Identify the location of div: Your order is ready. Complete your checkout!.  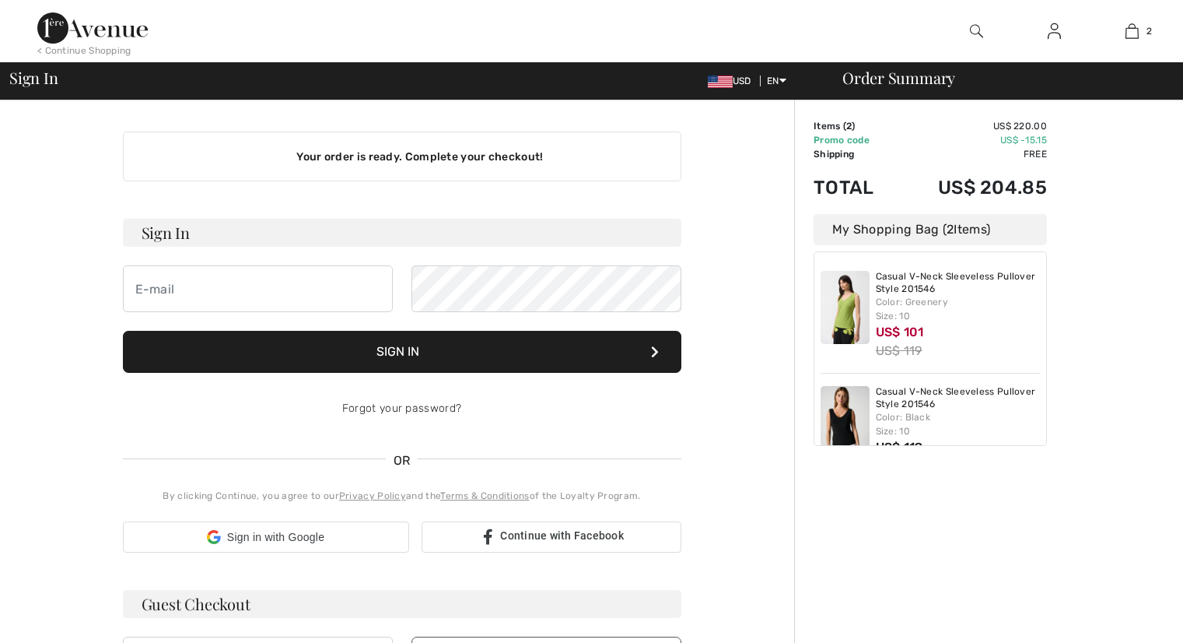
(402, 156).